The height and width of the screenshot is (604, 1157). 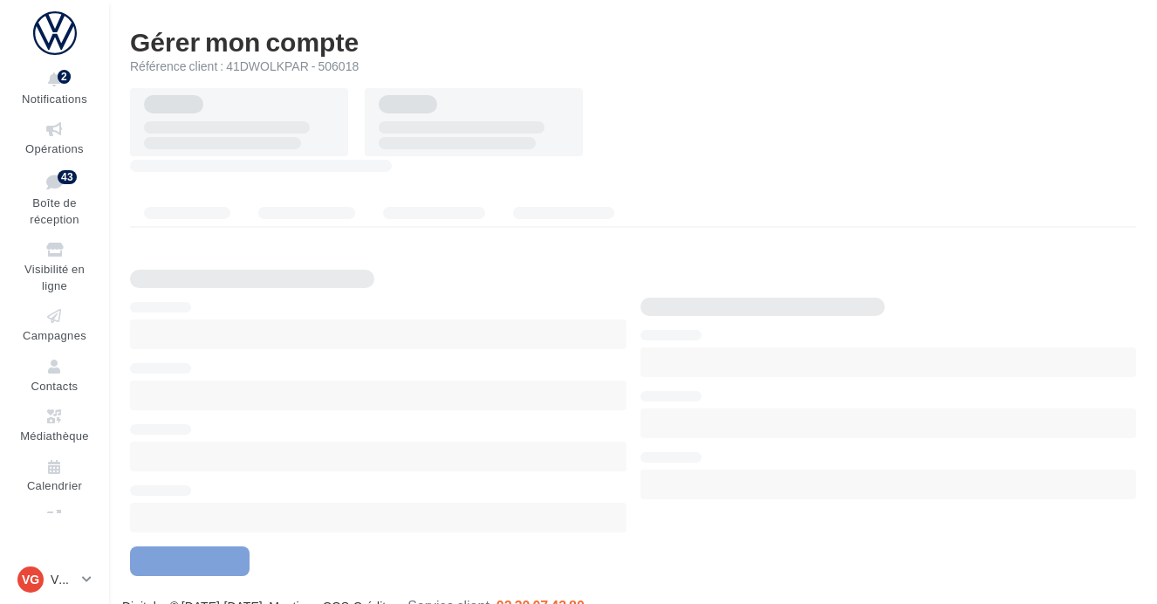 I want to click on a: PLV et print personnalisable, so click(x=54, y=541).